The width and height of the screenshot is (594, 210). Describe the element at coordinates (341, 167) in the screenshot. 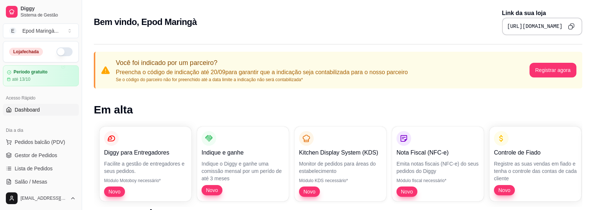

I see `p: Monitor de pedidos para áreas do estabelecimento` at that location.